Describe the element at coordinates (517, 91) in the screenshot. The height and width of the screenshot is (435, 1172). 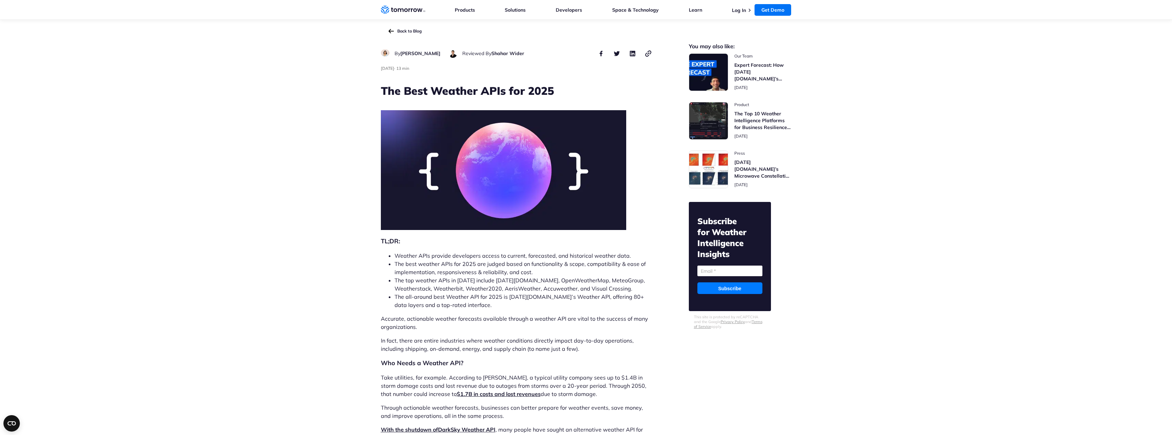
I see `h1: The Best Weather APIs for 2025` at that location.